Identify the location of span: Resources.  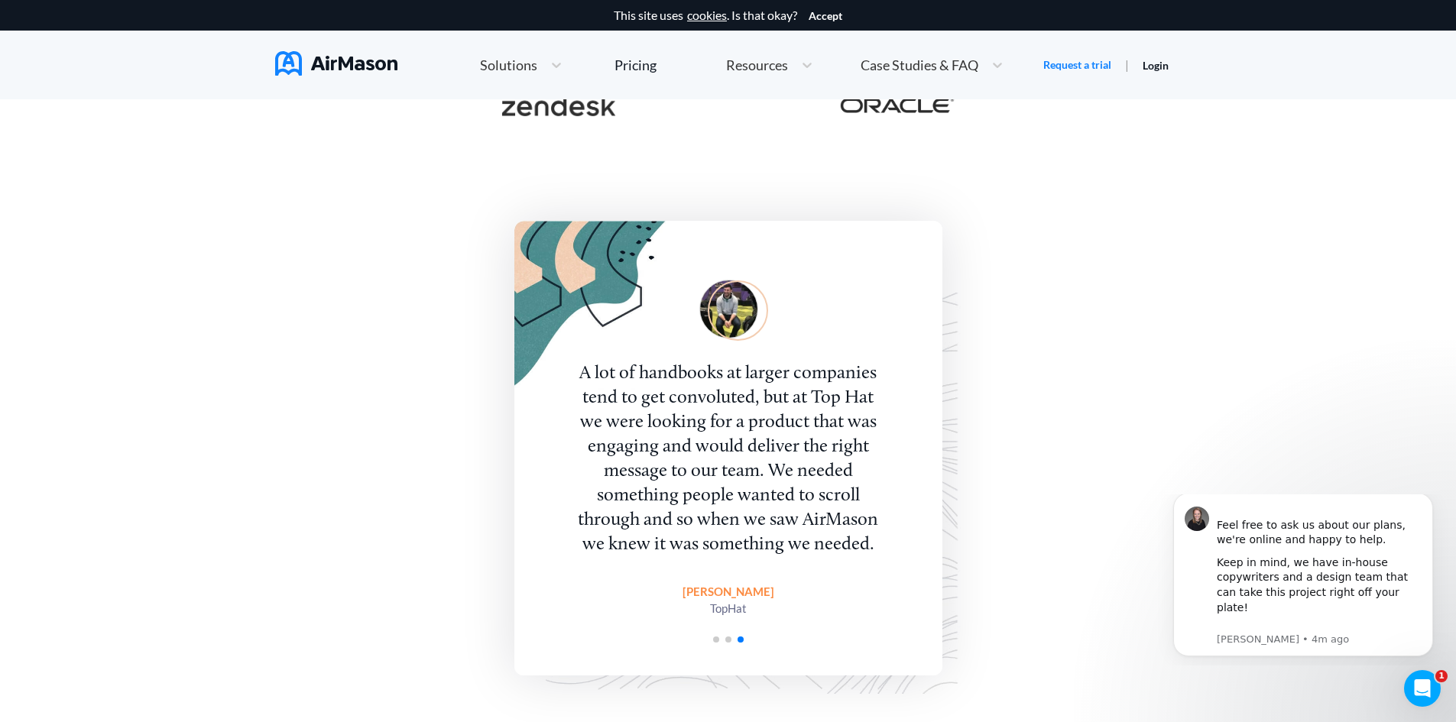
(757, 65).